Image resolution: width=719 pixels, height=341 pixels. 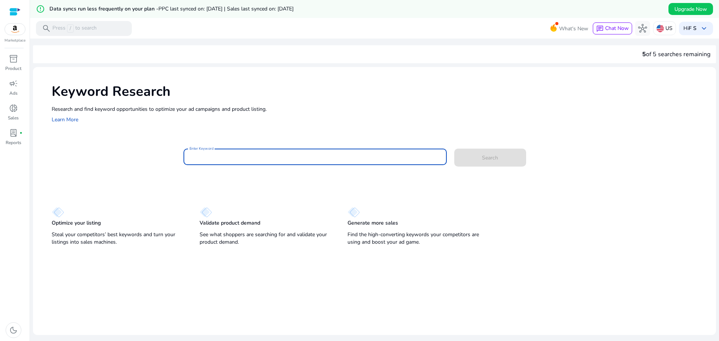 I want to click on b: F S, so click(x=693, y=28).